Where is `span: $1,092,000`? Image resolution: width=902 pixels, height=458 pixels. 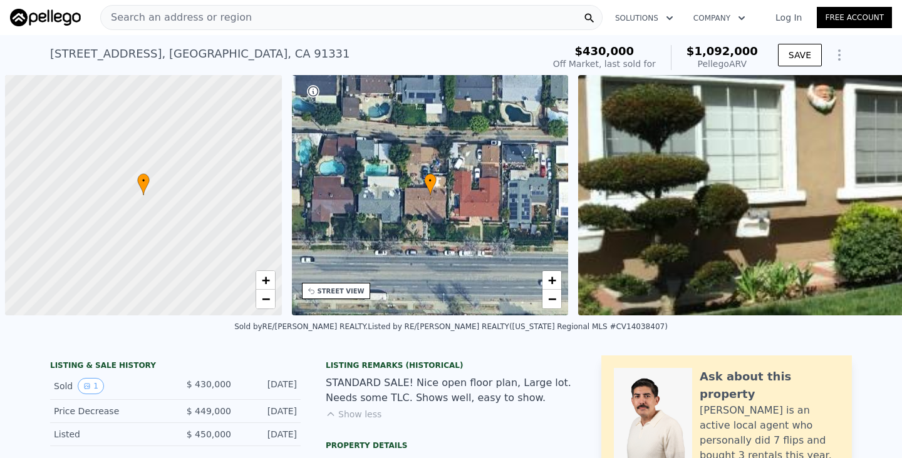
span: $1,092,000 is located at coordinates (722, 51).